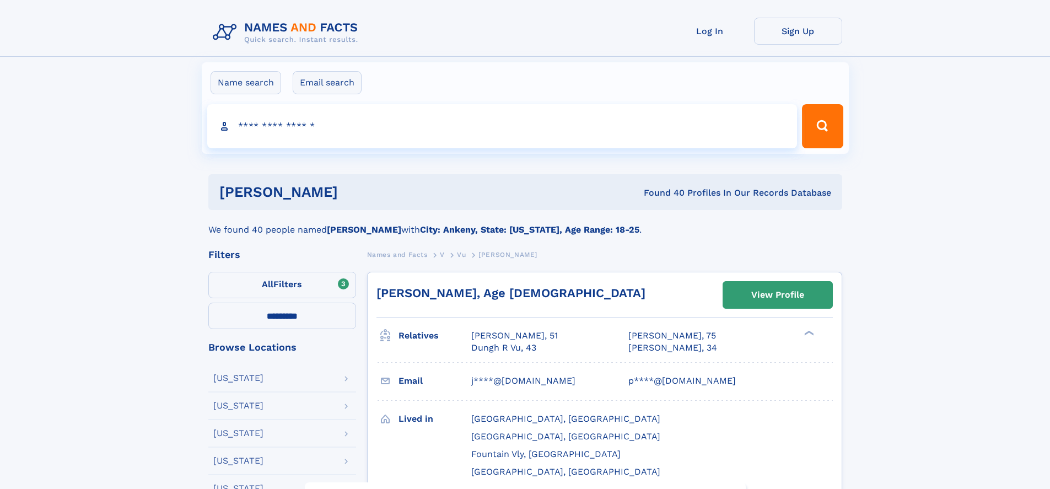 The width and height of the screenshot is (1050, 489). I want to click on h3: Lived in, so click(435, 419).